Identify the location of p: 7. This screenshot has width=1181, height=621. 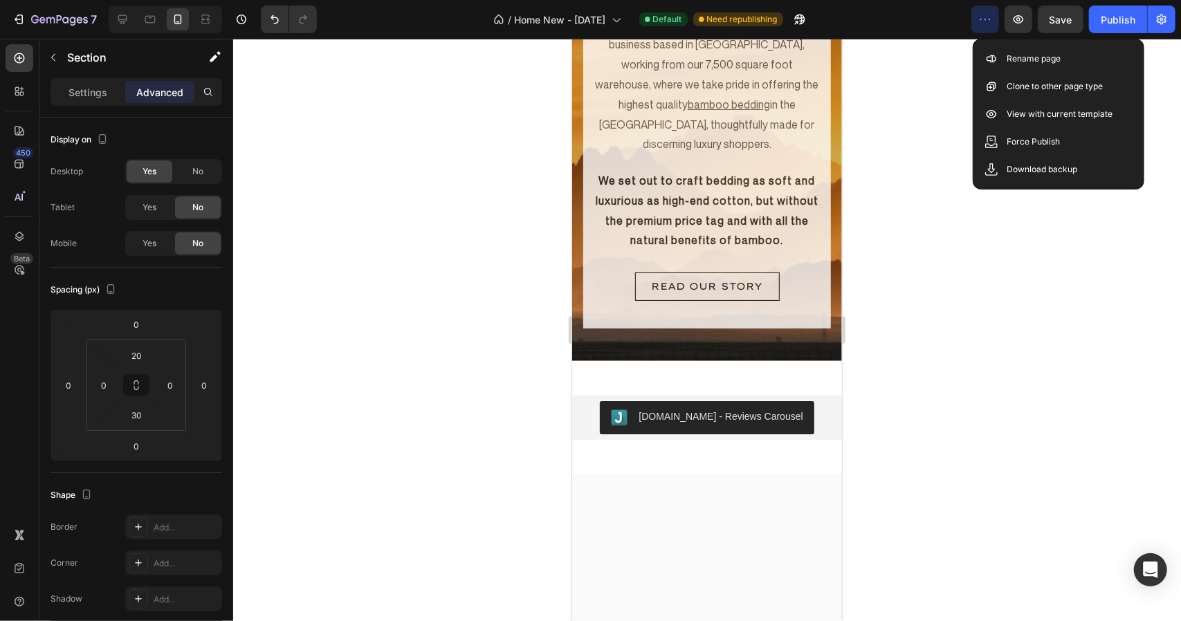
(93, 19).